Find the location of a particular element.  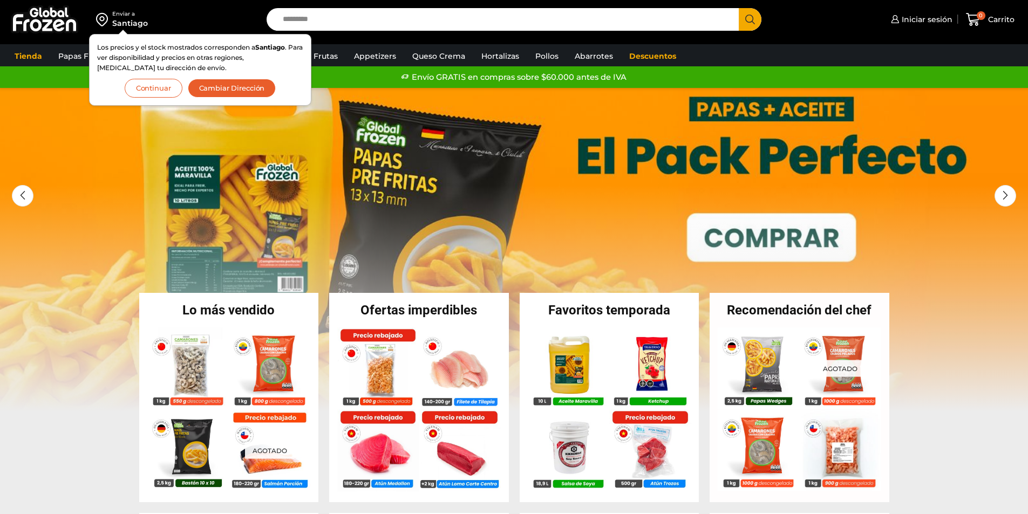

a: Descuentos is located at coordinates (652, 56).